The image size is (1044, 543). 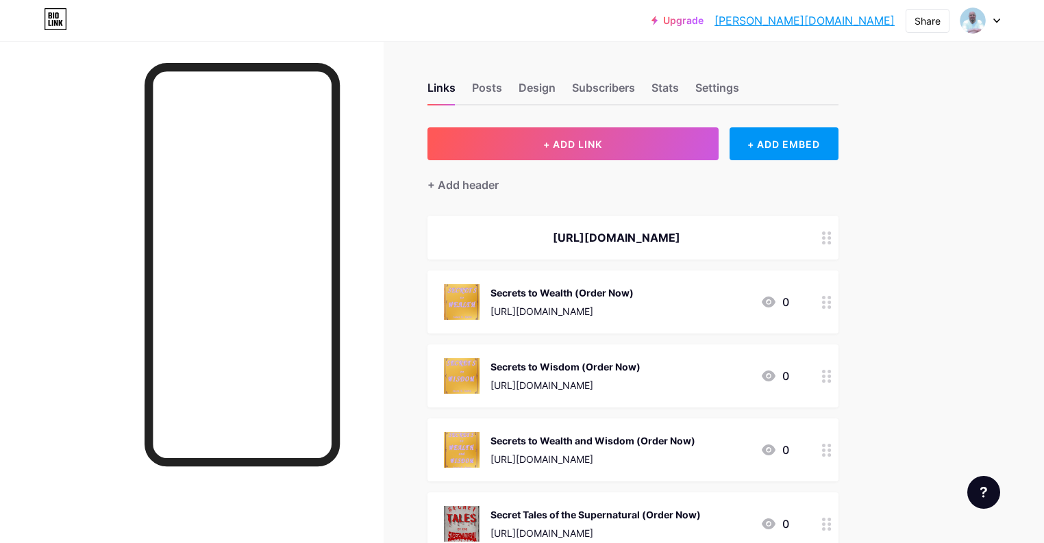 I want to click on div: Stats, so click(x=665, y=92).